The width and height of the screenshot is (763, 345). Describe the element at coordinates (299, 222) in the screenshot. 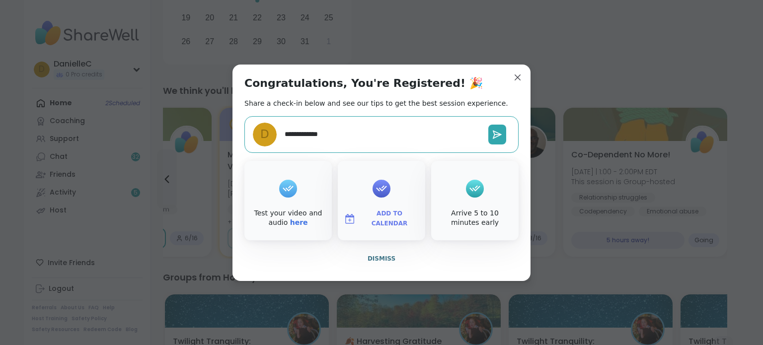

I see `a: here` at that location.